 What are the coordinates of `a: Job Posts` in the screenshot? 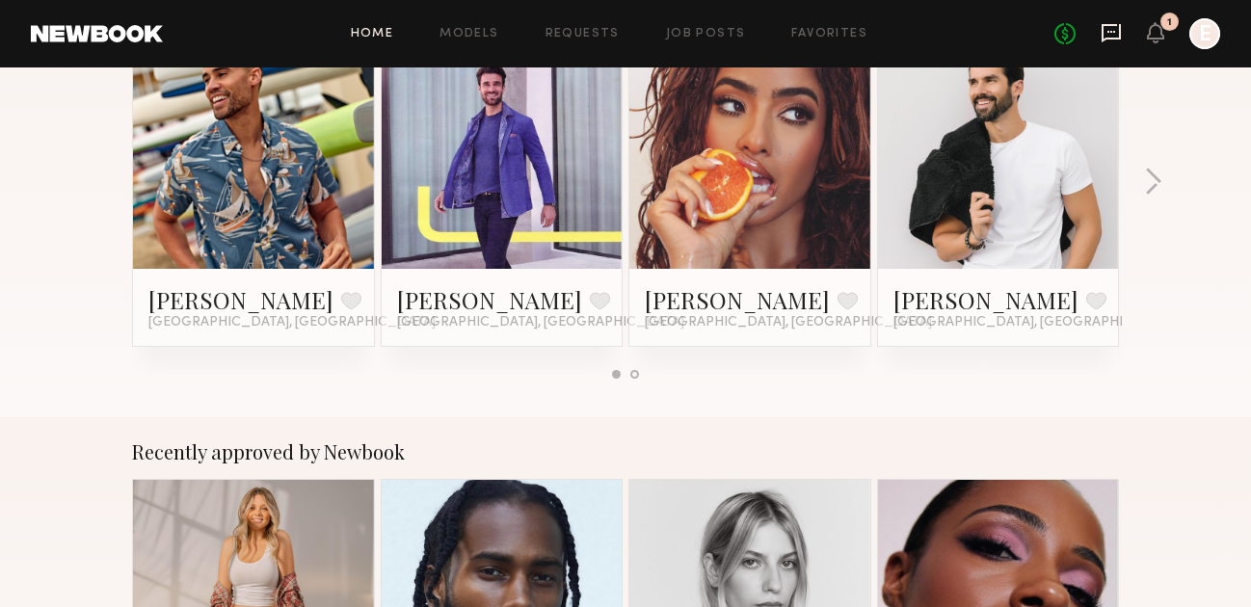 It's located at (706, 34).